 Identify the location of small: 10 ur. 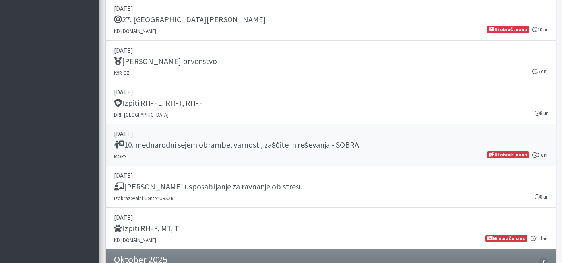
(539, 29).